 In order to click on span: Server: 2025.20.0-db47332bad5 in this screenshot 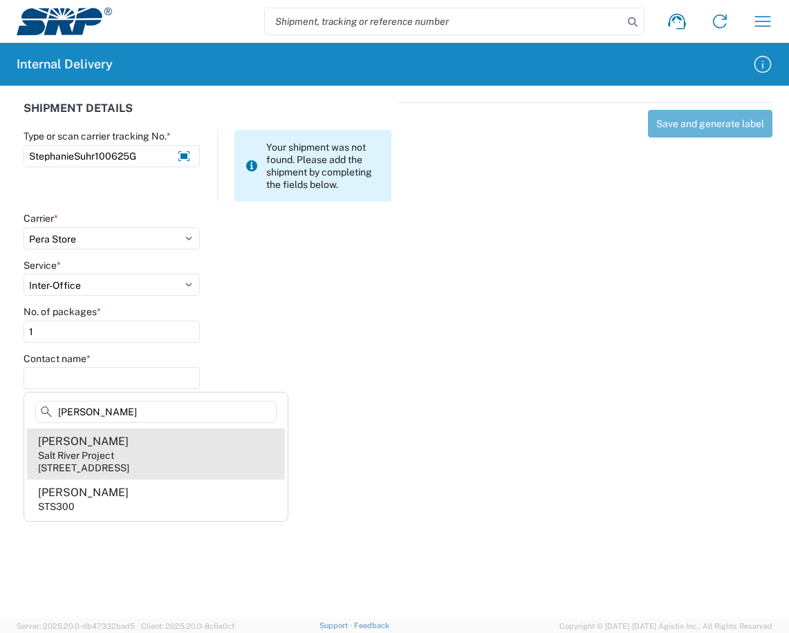, I will do `click(75, 626)`.